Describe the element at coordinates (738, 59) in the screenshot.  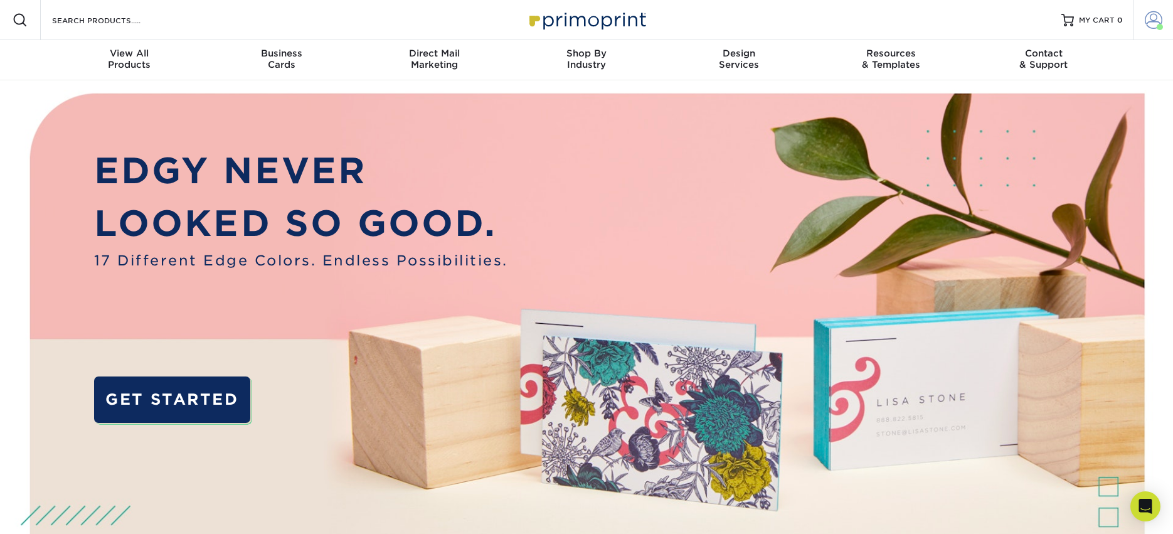
I see `div: Services` at that location.